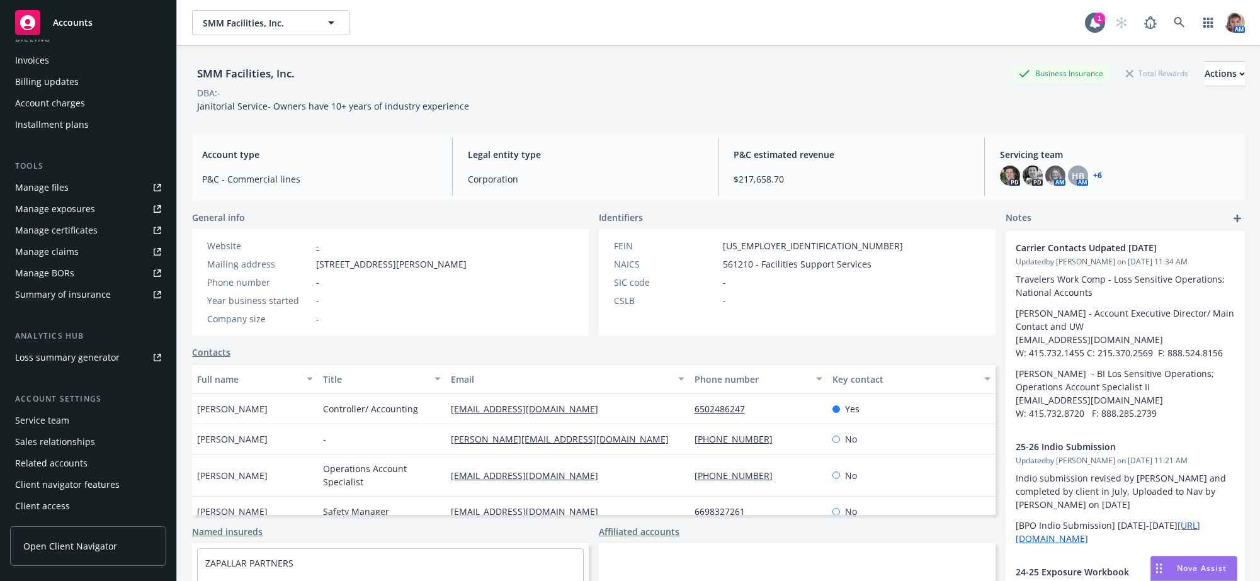 This screenshot has width=1260, height=581. I want to click on span: Manage exposures, so click(88, 209).